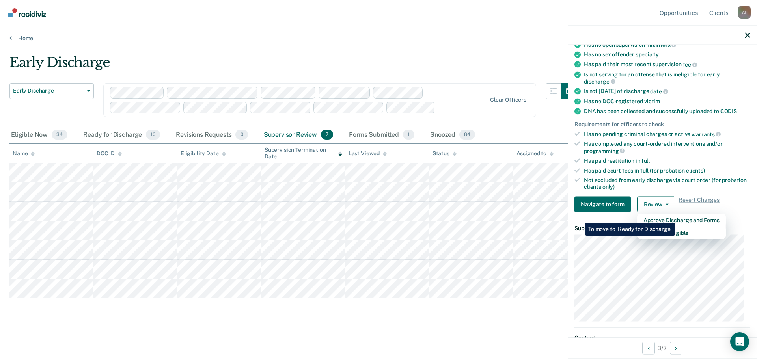  Describe the element at coordinates (647, 54) in the screenshot. I see `span: specialty` at that location.